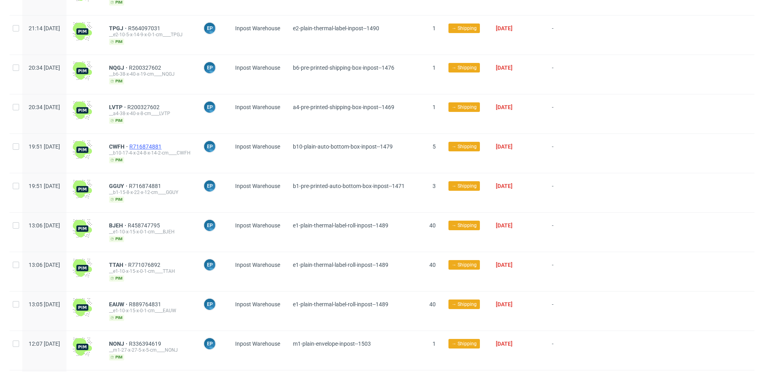  What do you see at coordinates (144, 225) in the screenshot?
I see `a: R458747795` at bounding box center [144, 225].